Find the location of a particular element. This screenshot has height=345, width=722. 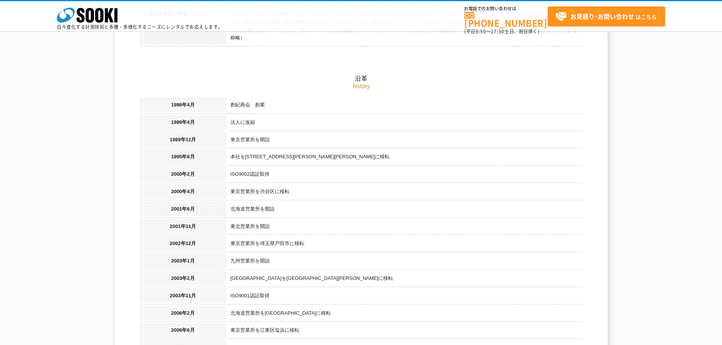

th: 1989年11月 is located at coordinates (183, 141).